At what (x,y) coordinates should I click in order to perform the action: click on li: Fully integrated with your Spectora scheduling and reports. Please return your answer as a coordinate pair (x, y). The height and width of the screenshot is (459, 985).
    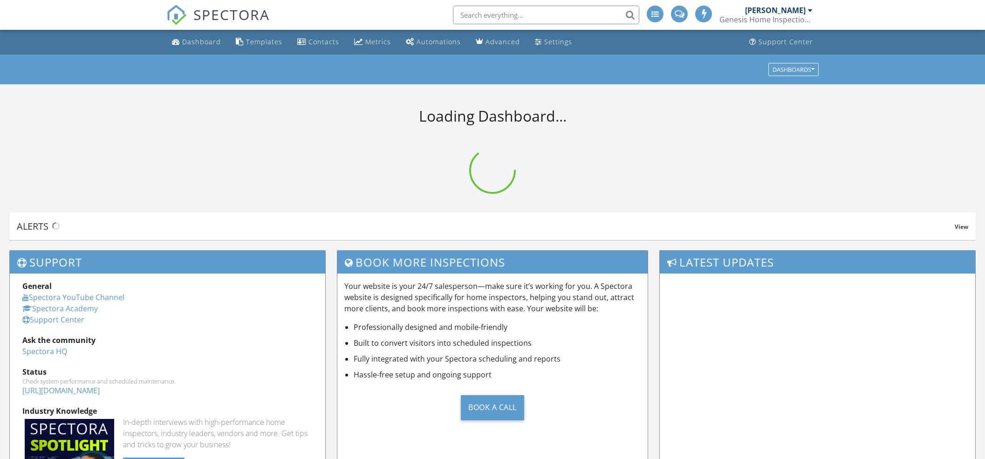
    Looking at the image, I should click on (497, 359).